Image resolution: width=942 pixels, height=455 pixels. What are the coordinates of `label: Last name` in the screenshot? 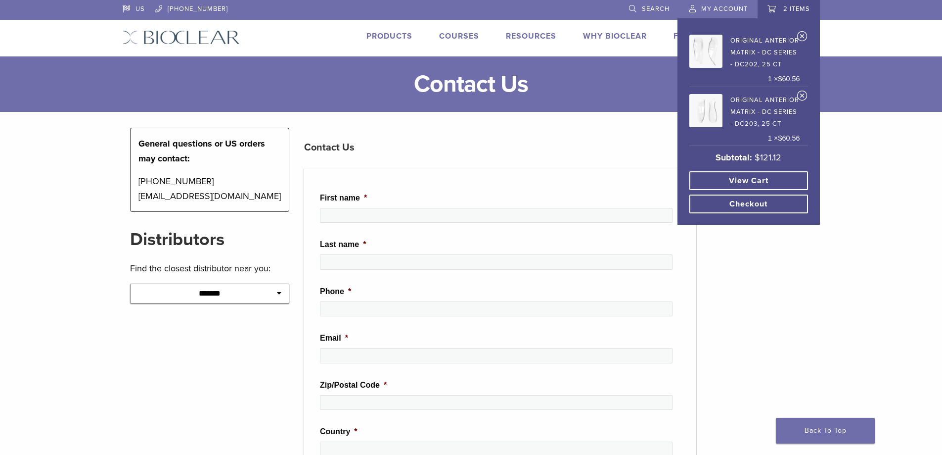 It's located at (343, 244).